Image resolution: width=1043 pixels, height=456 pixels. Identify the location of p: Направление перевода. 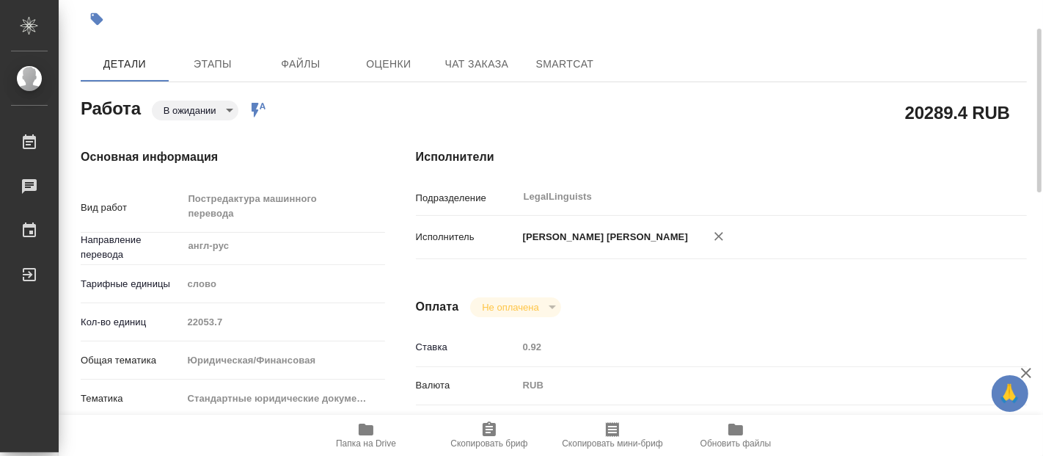
(131, 247).